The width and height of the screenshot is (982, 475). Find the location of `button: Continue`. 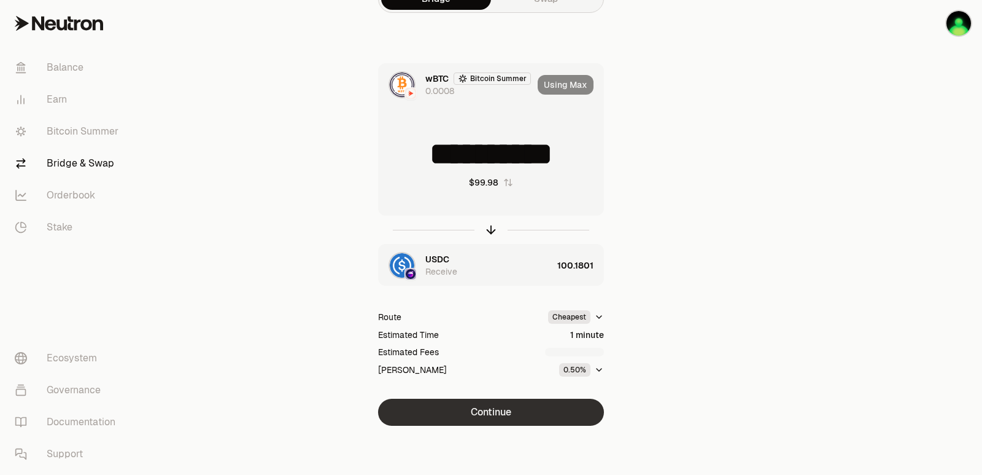

button: Continue is located at coordinates (491, 412).